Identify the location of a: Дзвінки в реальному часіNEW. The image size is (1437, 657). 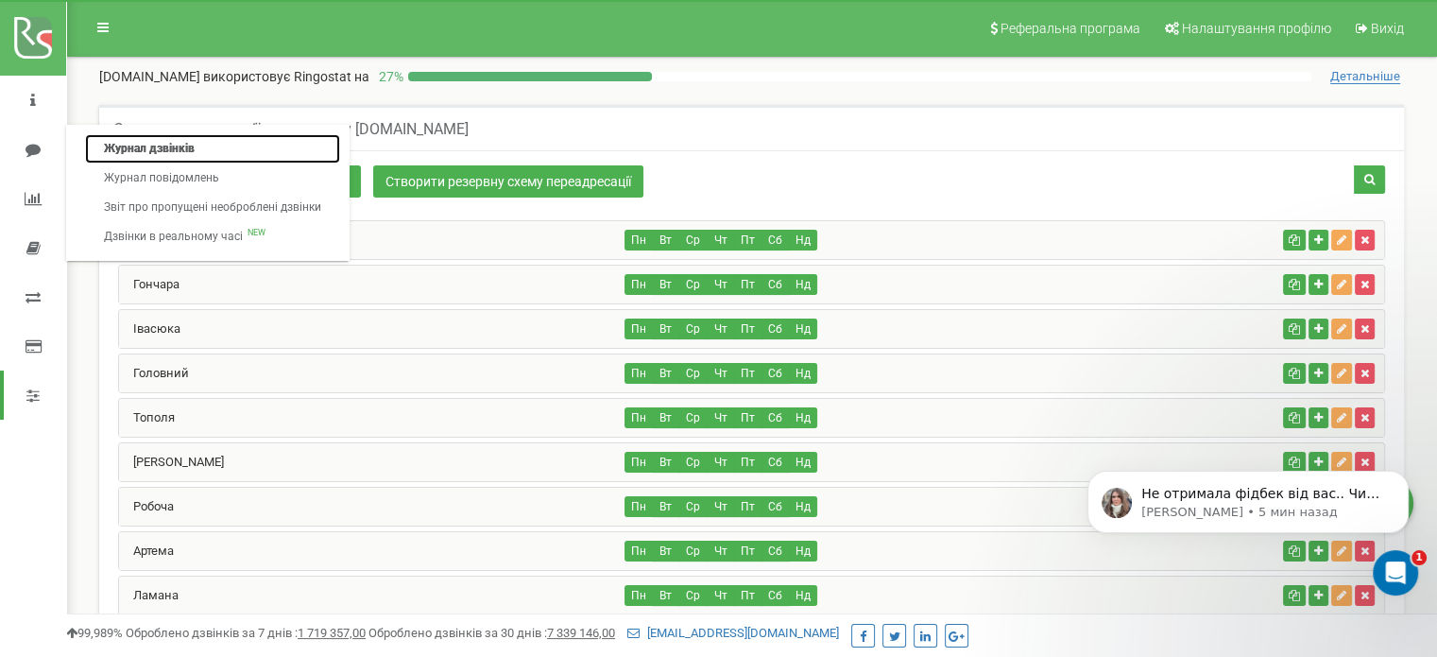
(213, 236).